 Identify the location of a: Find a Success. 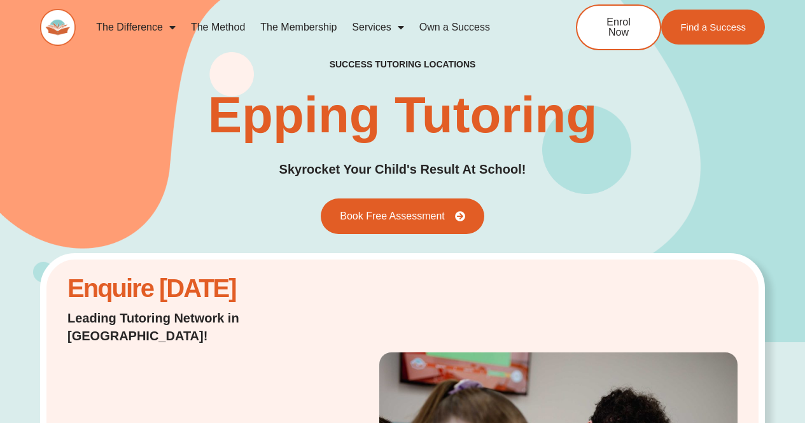
(713, 27).